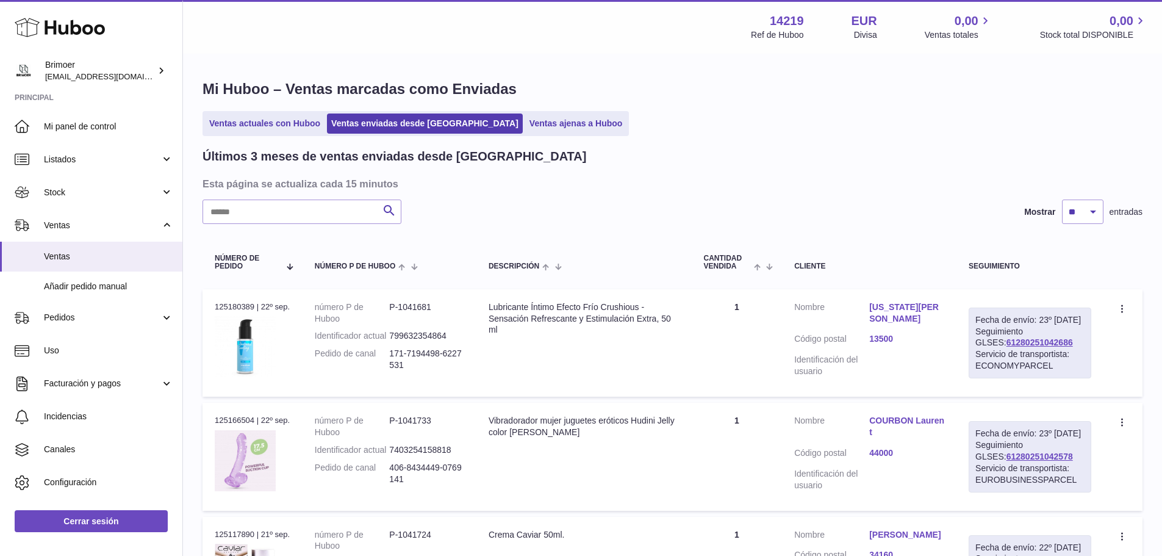 The height and width of the screenshot is (556, 1162). What do you see at coordinates (584, 534) in the screenshot?
I see `div: Crema Caviar 50ml.` at bounding box center [584, 534].